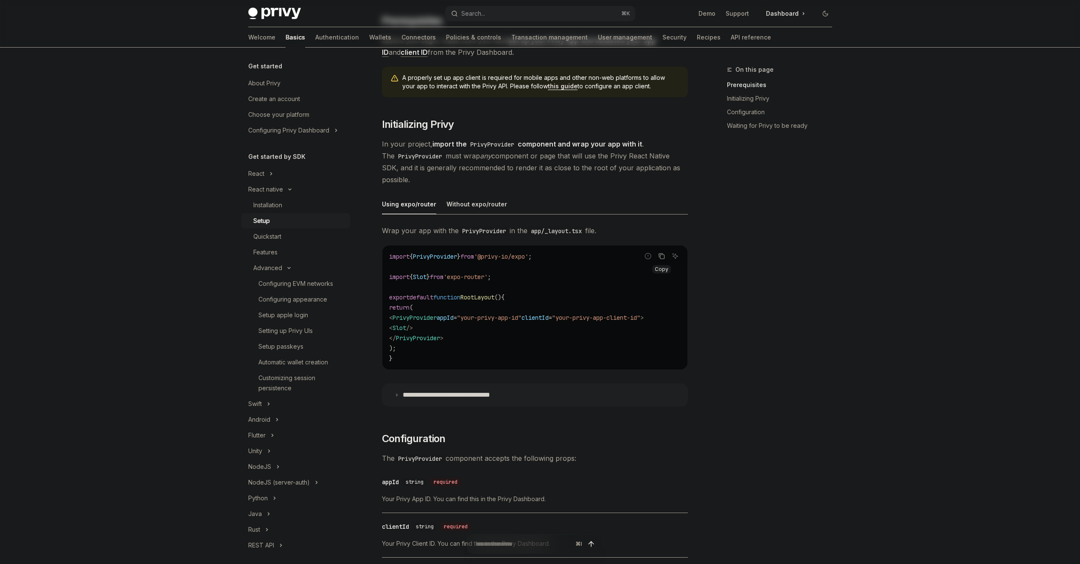 This screenshot has height=564, width=1080. What do you see at coordinates (286, 331) in the screenshot?
I see `div: Setting up Privy UIs` at bounding box center [286, 331].